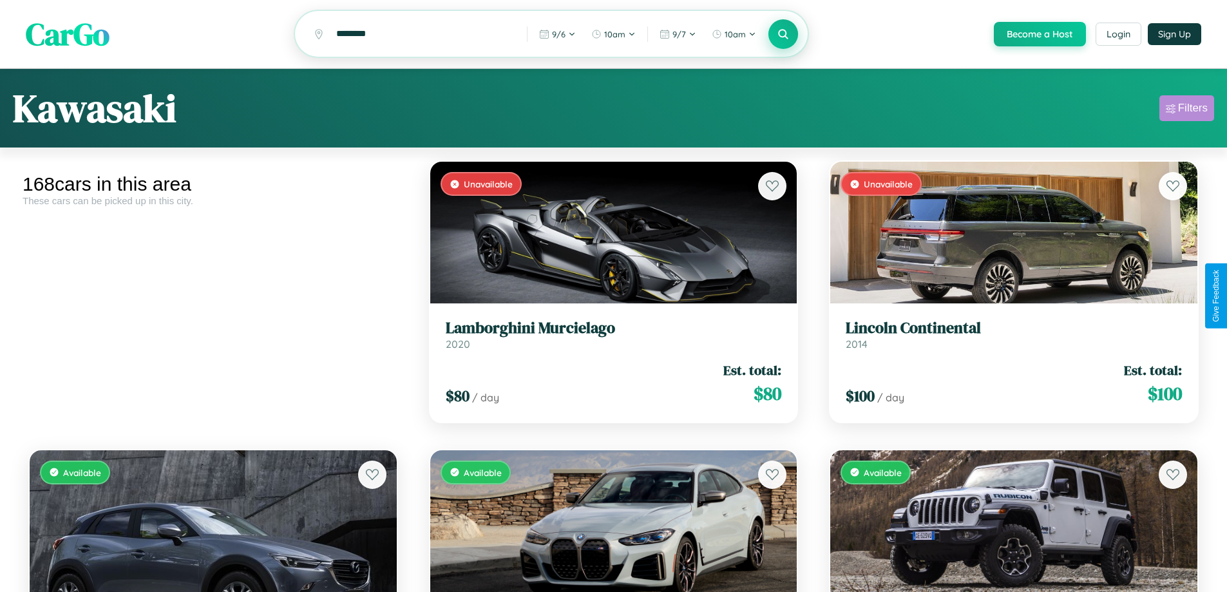 Image resolution: width=1227 pixels, height=592 pixels. Describe the element at coordinates (557, 34) in the screenshot. I see `button: 9/6` at that location.